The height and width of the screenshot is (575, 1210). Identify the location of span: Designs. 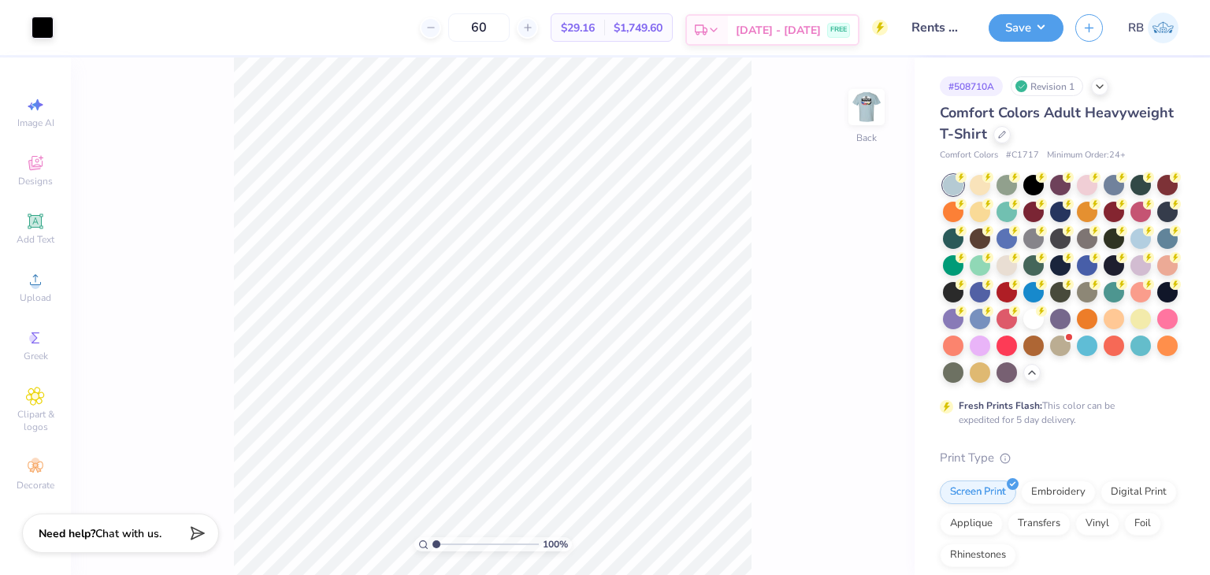
(35, 181).